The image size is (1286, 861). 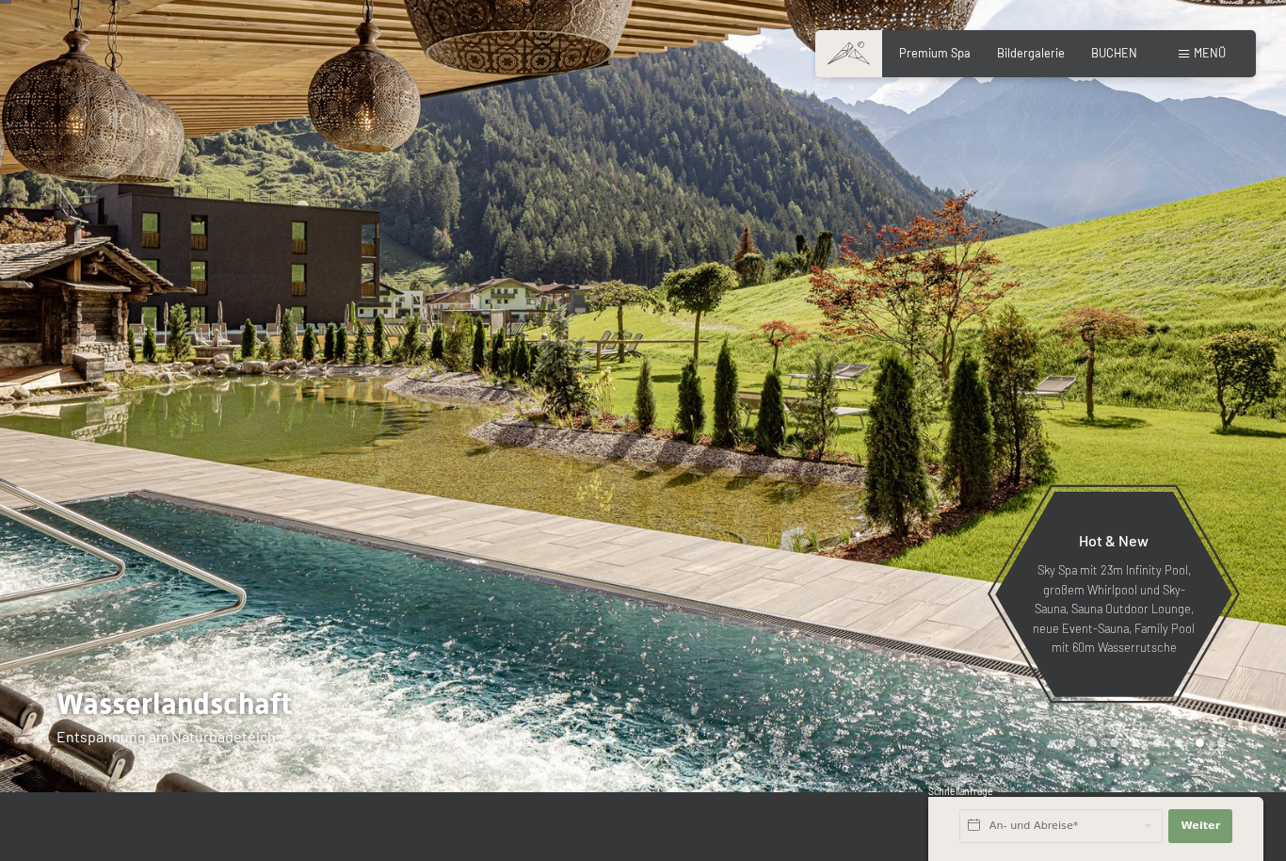 I want to click on div: Carousel Page 8, so click(x=1221, y=742).